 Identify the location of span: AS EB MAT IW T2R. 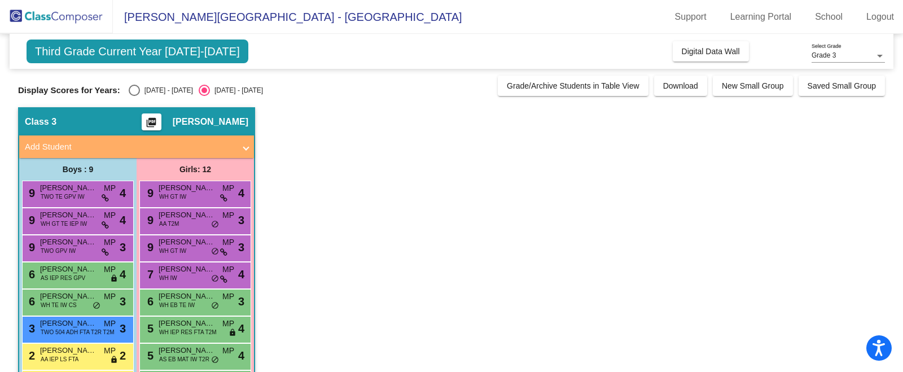
(184, 359).